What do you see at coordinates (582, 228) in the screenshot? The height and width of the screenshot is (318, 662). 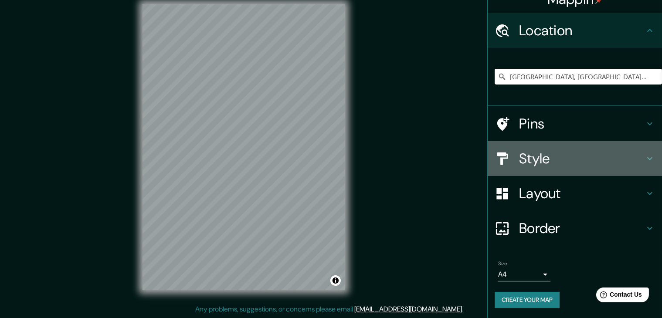 I see `h4: Border` at bounding box center [582, 228].